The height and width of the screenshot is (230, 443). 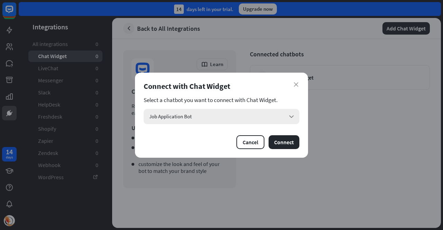 What do you see at coordinates (292, 117) in the screenshot?
I see `i: arrow_down` at bounding box center [292, 117].